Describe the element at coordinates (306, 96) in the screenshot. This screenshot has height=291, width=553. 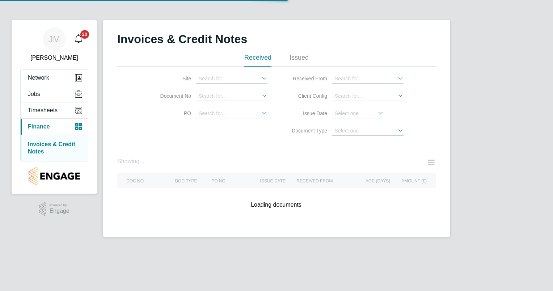
I see `label: Client Config` at that location.